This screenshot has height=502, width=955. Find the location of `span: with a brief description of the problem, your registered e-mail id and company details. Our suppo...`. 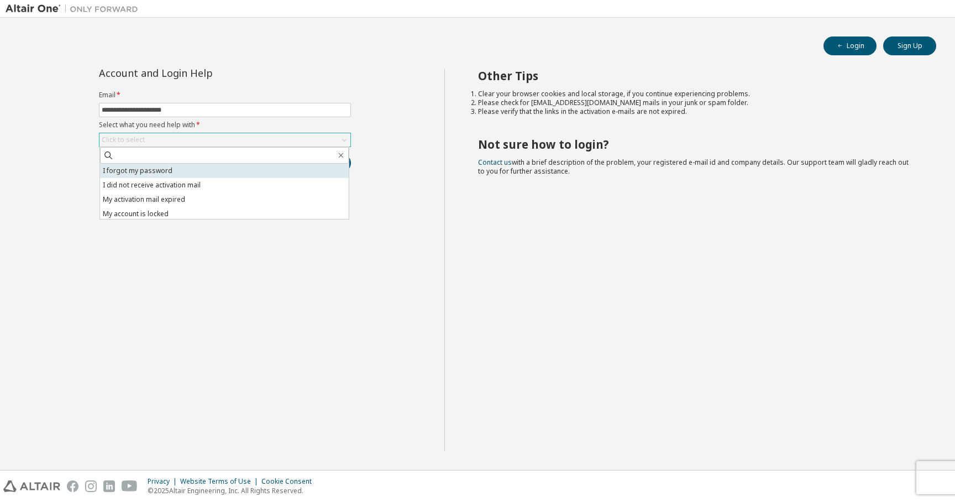

span: with a brief description of the problem, your registered e-mail id and company details. Our suppo... is located at coordinates (693, 166).